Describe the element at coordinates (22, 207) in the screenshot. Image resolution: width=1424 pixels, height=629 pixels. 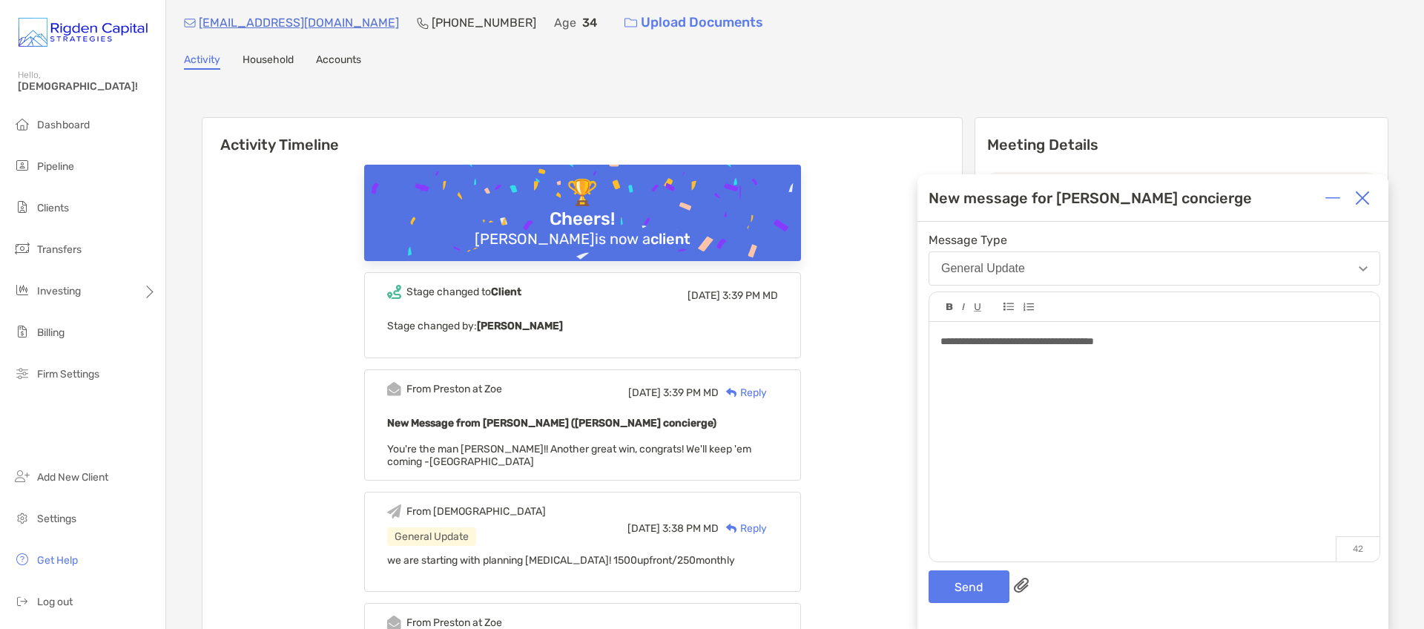
I see `img: clients icon` at that location.